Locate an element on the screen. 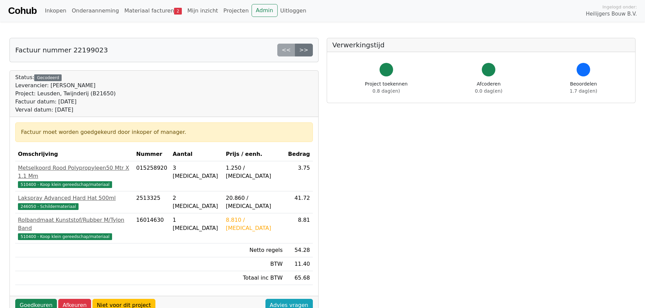  a: Cohub is located at coordinates (22, 11).